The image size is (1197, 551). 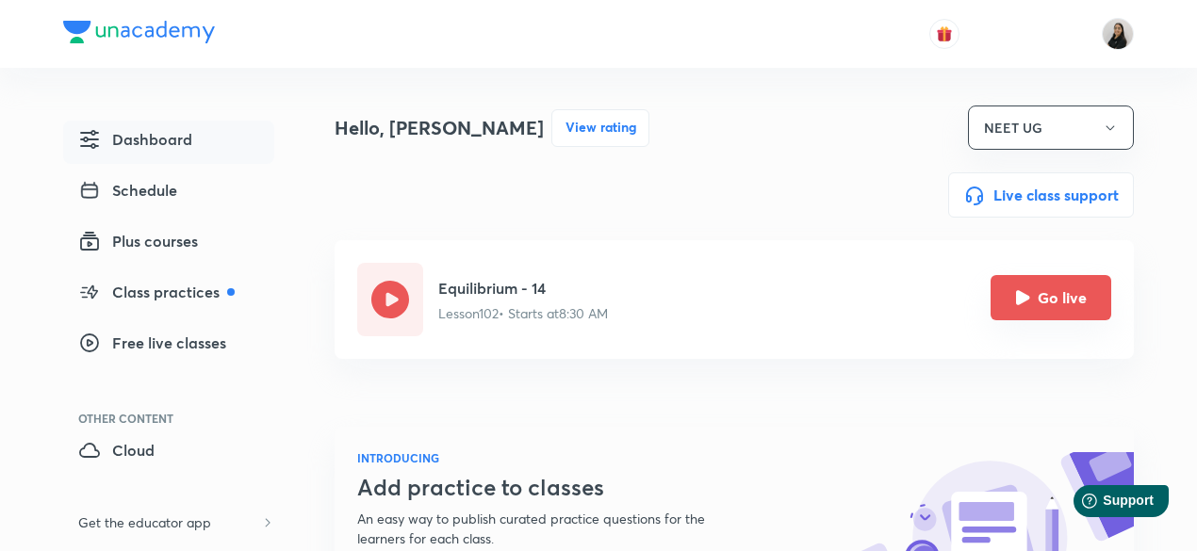 What do you see at coordinates (169, 244) in the screenshot?
I see `a: Plus courses` at bounding box center [169, 244].